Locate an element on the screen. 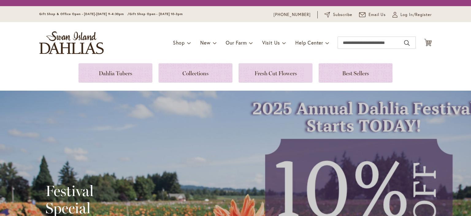 The width and height of the screenshot is (471, 216). span: Help Center is located at coordinates (309, 42).